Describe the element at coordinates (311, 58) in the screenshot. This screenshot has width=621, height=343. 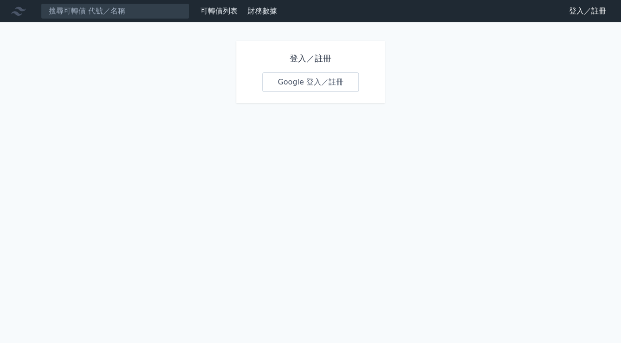
I see `h1: 登入／註冊` at that location.